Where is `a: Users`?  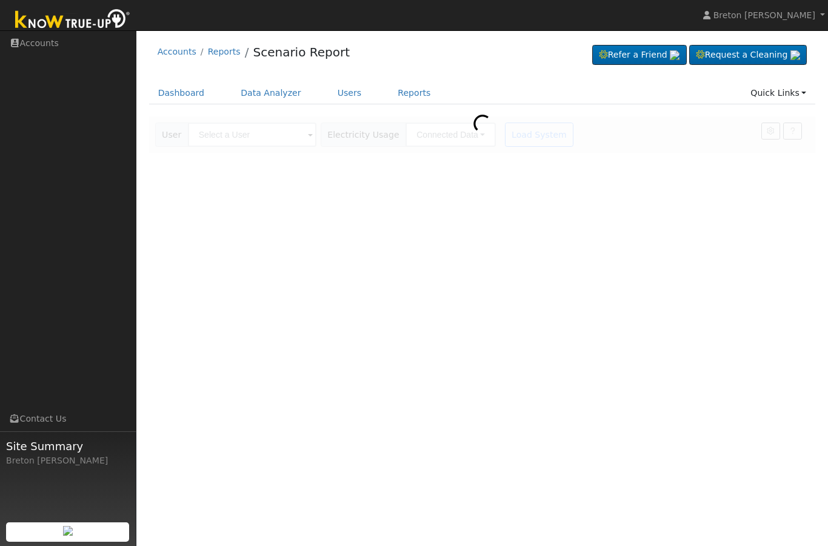 a: Users is located at coordinates (350, 93).